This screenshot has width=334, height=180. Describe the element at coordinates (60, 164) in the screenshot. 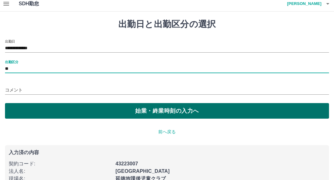

I see `p: 契約コード :` at that location.